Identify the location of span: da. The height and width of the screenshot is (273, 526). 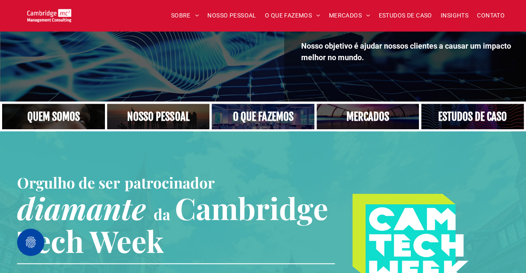
(162, 214).